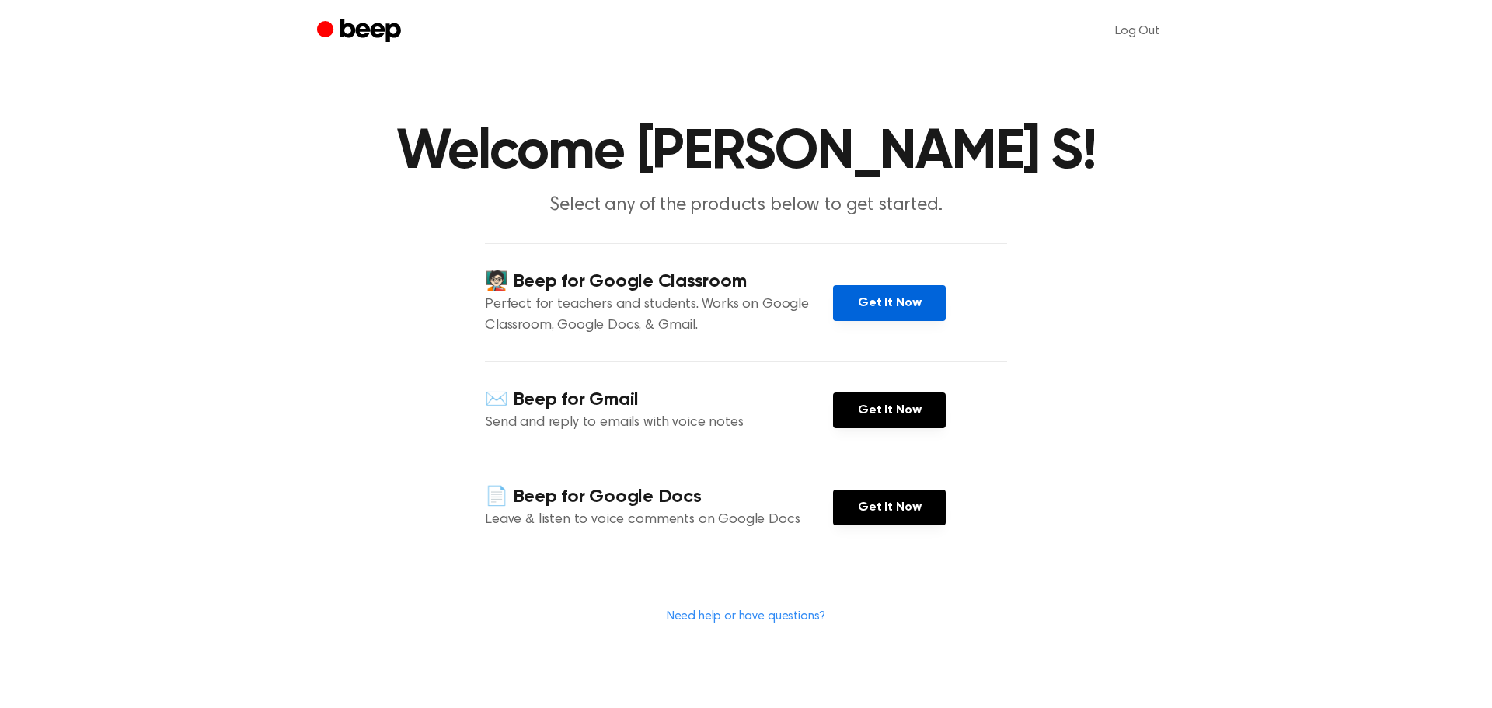  Describe the element at coordinates (659, 281) in the screenshot. I see `h4: 🧑🏻‍🏫 Beep for Google Classroom` at that location.